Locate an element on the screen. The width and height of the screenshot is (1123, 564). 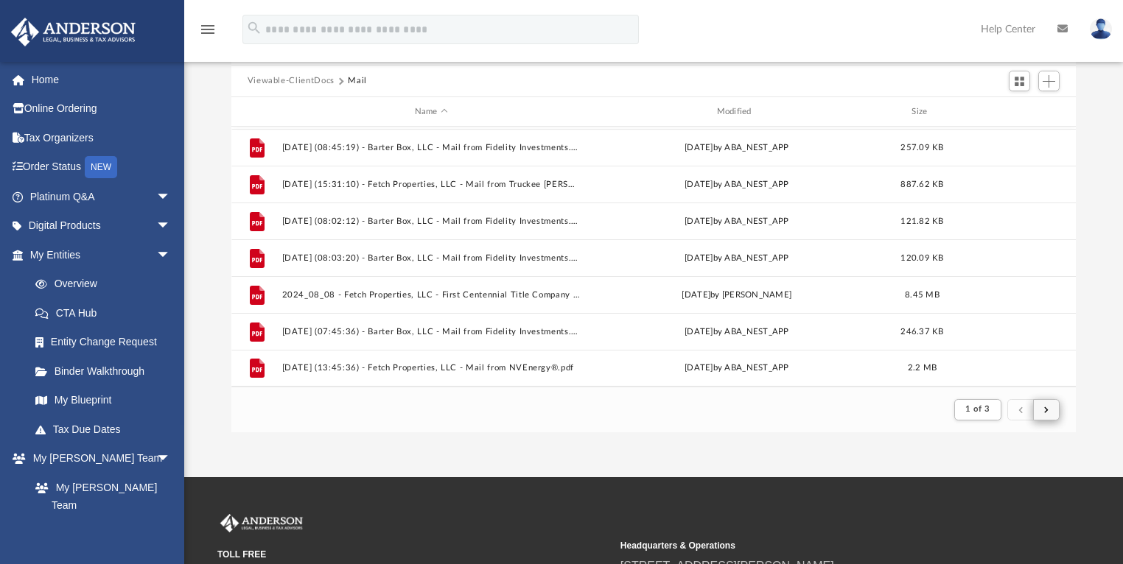
a: CTA Hub is located at coordinates (107, 313).